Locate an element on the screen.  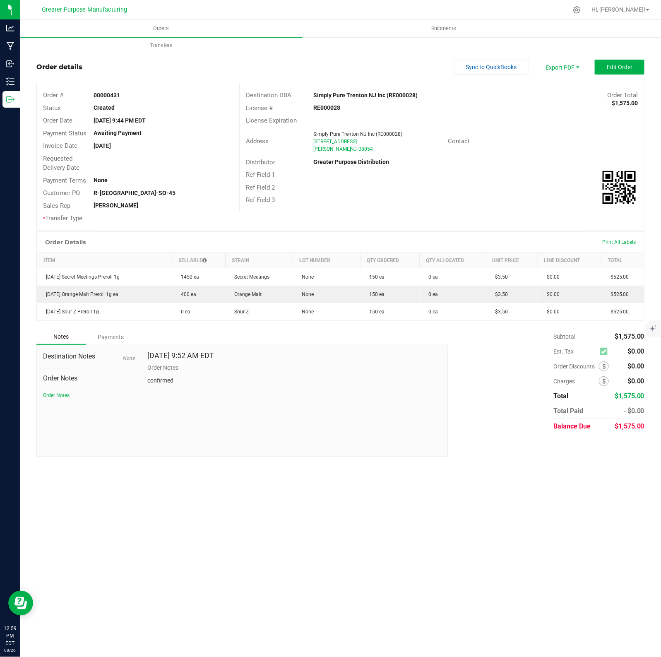
button: Sync to QuickBooks is located at coordinates (491, 67).